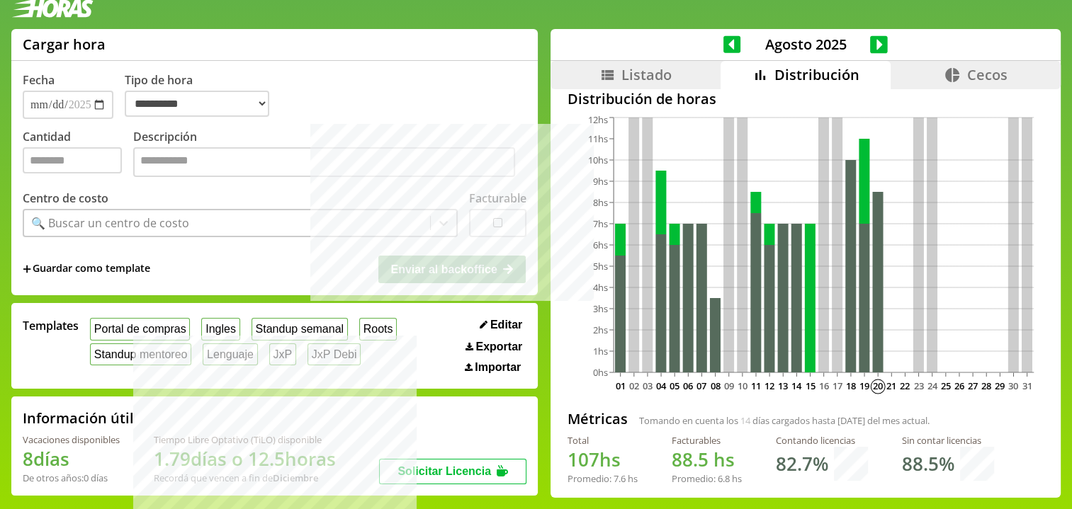  What do you see at coordinates (140, 329) in the screenshot?
I see `button: Portal de compras` at bounding box center [140, 329].